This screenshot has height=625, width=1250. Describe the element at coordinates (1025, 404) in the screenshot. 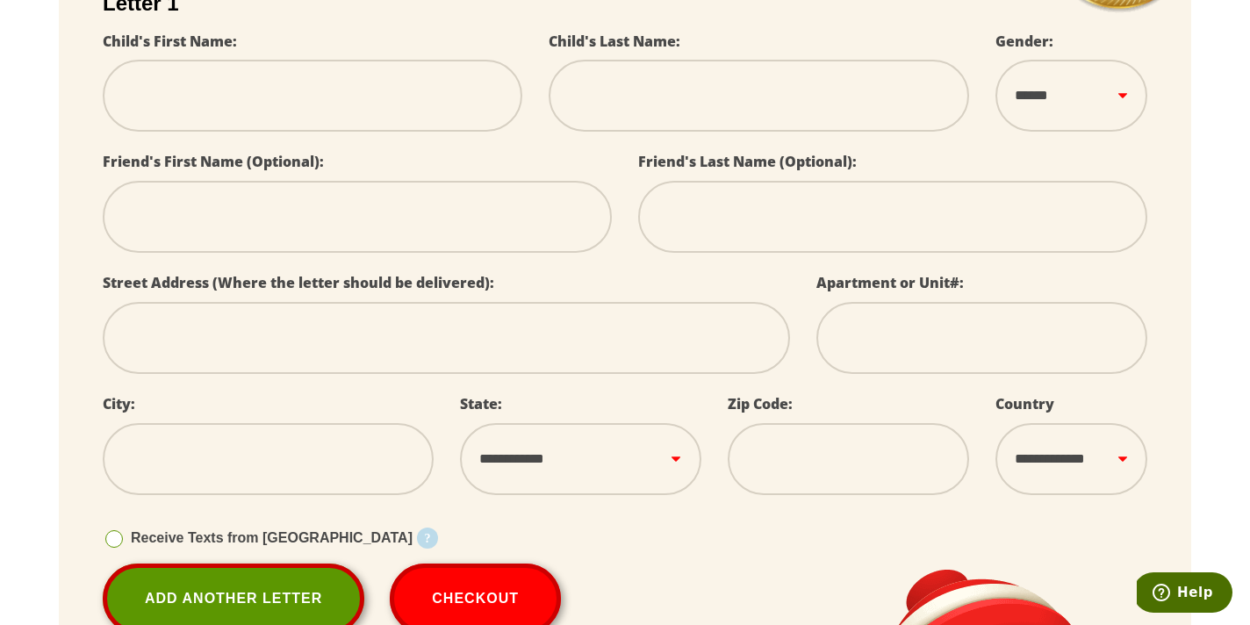

I see `label: Country` at that location.